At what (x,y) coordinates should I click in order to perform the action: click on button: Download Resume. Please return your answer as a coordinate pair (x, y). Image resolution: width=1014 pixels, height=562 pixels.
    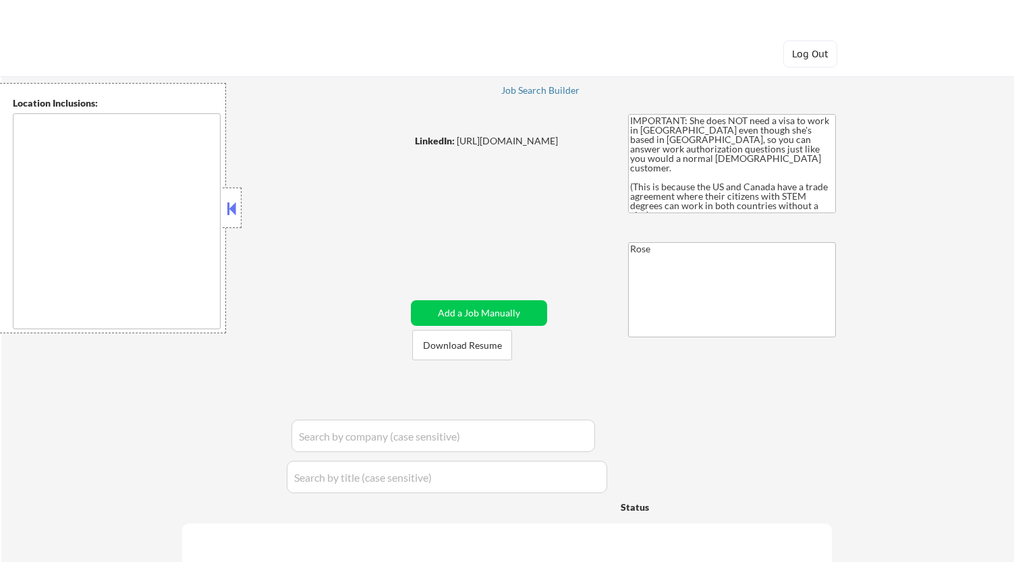
    Looking at the image, I should click on (462, 345).